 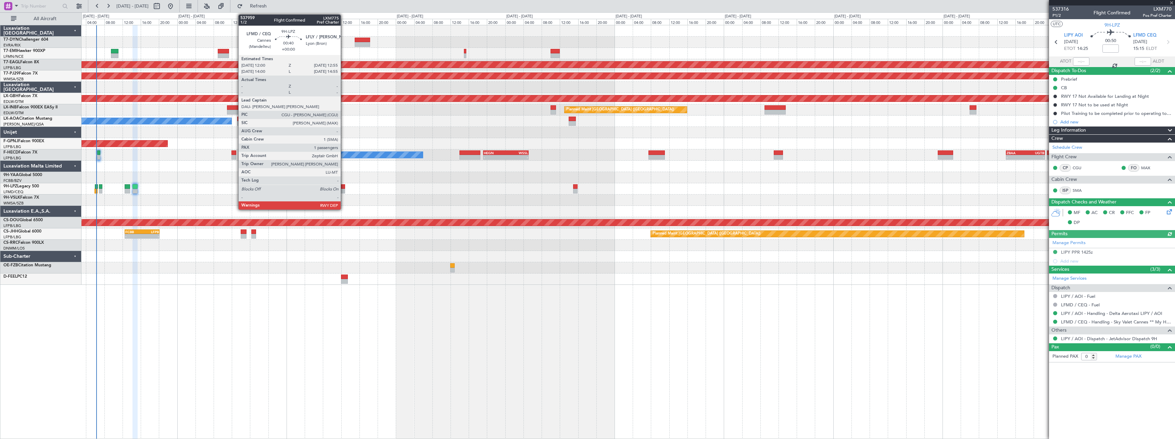 I want to click on a: MAX, so click(x=1148, y=168).